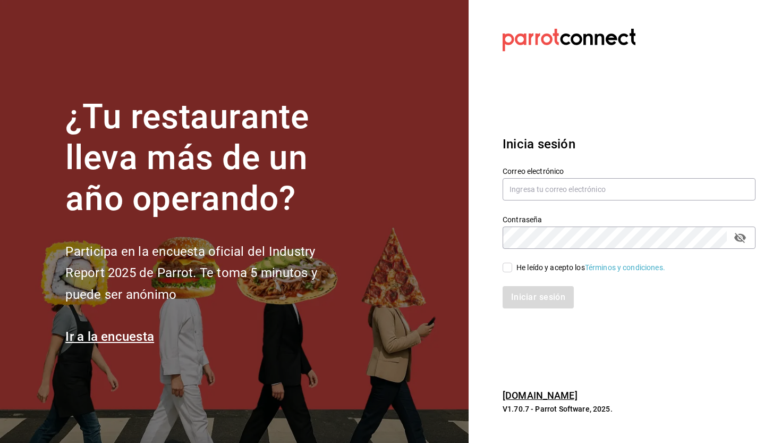  Describe the element at coordinates (209, 273) in the screenshot. I see `h2: Participa en la encuesta oficial del Industry Report 2025 de Parrot. Te toma 5 minutos y puede se...` at that location.